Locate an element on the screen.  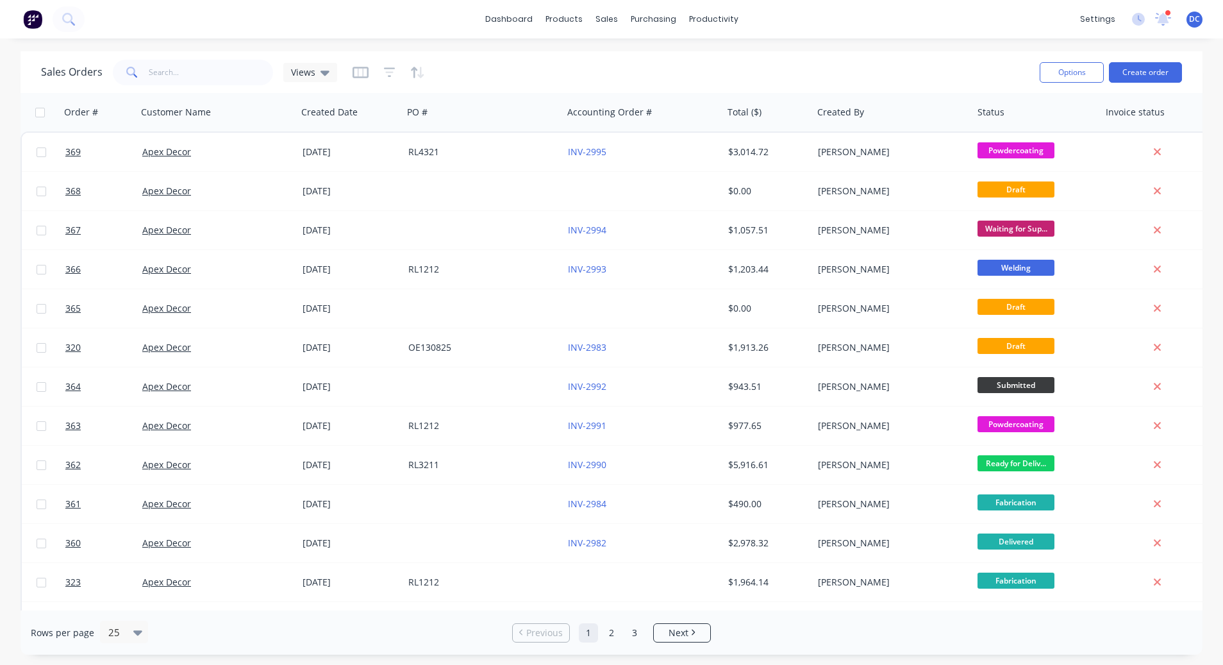
div: Created Date is located at coordinates (330, 112).